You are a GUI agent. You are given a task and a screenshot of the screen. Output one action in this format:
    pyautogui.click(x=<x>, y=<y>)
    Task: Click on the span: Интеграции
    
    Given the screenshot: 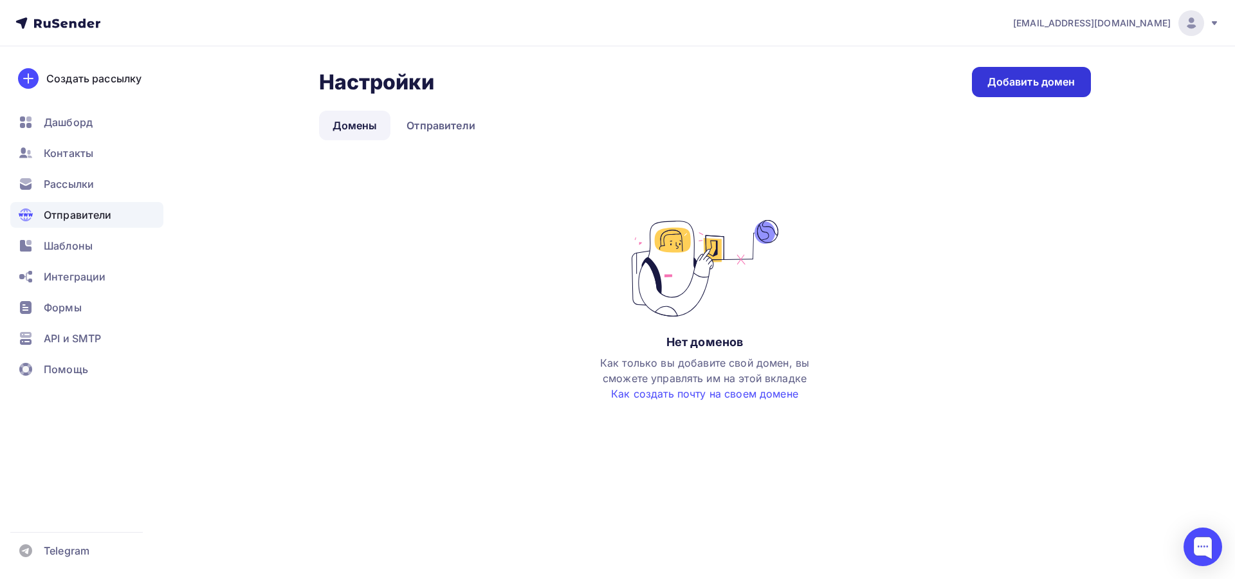 What is the action you would take?
    pyautogui.click(x=75, y=276)
    